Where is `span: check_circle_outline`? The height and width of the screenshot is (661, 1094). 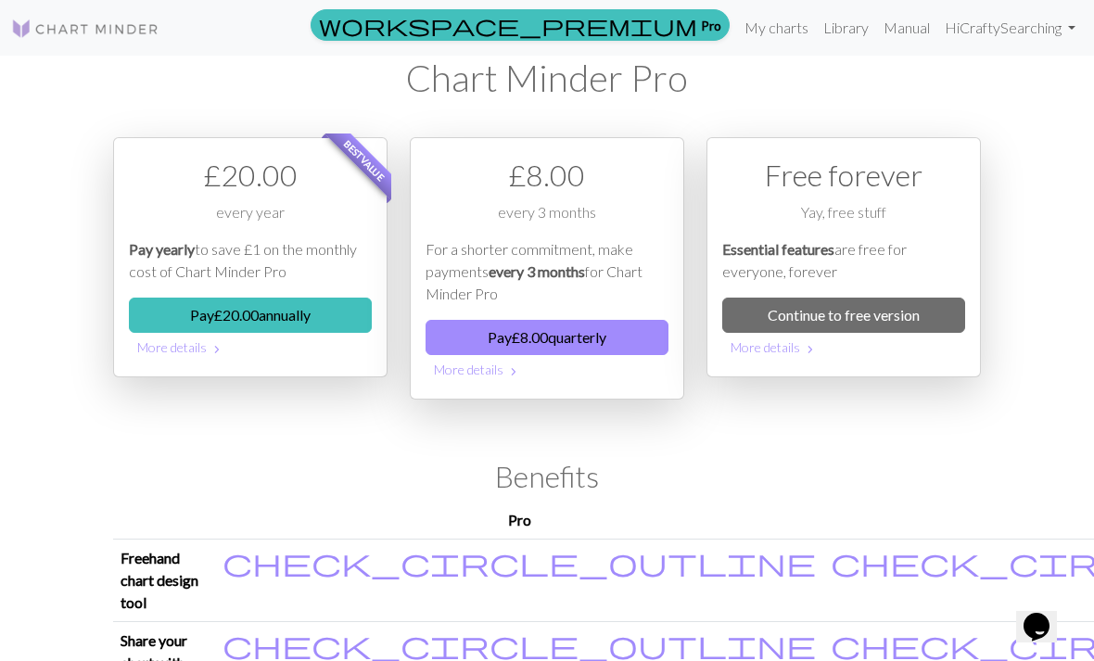
span: check_circle_outline is located at coordinates (519, 562).